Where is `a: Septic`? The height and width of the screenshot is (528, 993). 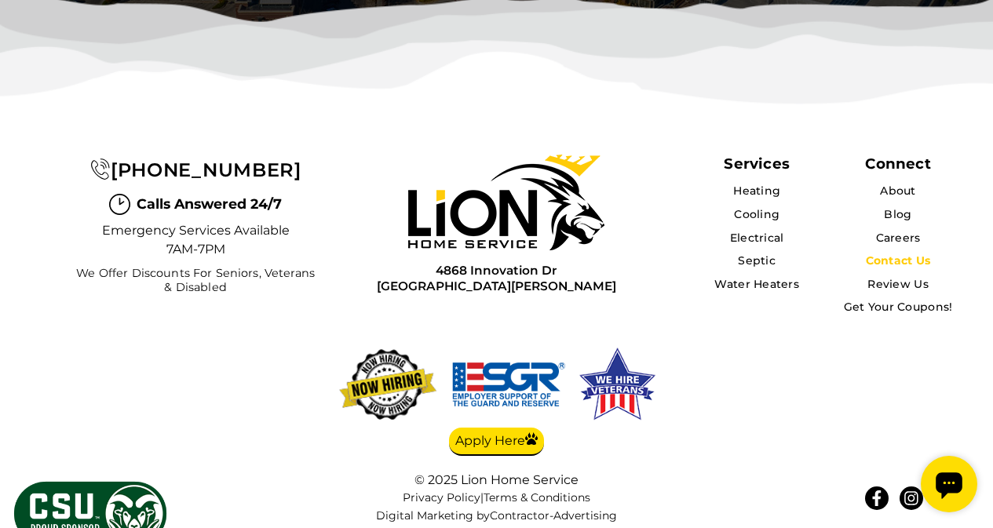 a: Septic is located at coordinates (757, 261).